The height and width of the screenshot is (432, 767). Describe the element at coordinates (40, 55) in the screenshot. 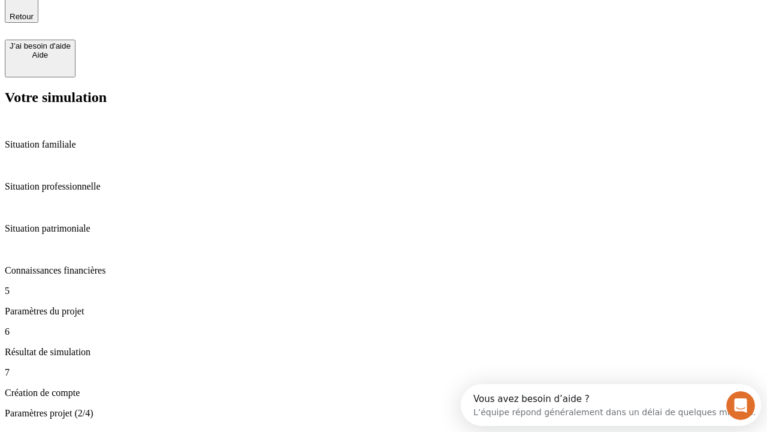

I see `div: Aide` at that location.